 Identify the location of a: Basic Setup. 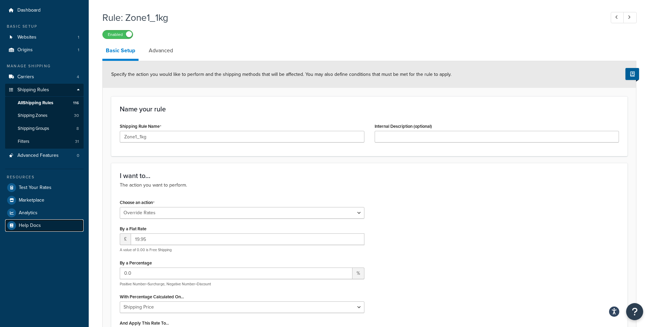
(121, 52).